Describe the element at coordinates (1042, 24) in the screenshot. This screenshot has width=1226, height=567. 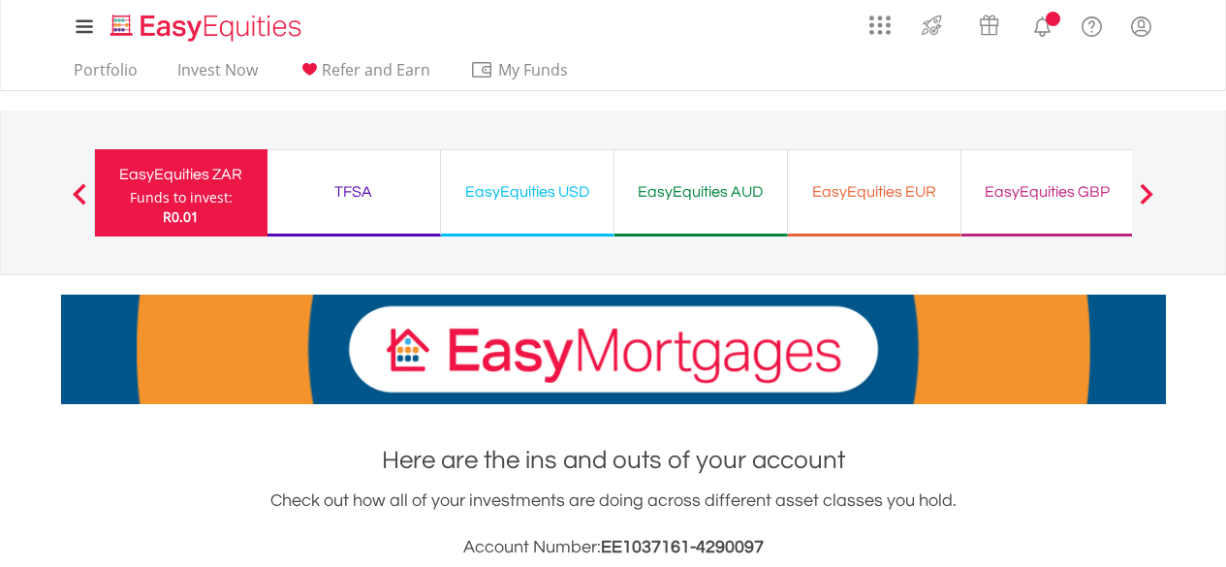
I see `a: Notifications` at that location.